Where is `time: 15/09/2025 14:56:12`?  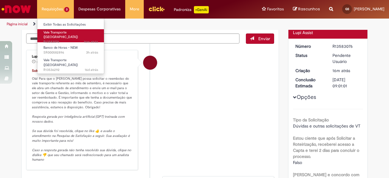 time: 15/09/2025 14:56:12 is located at coordinates (91, 70).